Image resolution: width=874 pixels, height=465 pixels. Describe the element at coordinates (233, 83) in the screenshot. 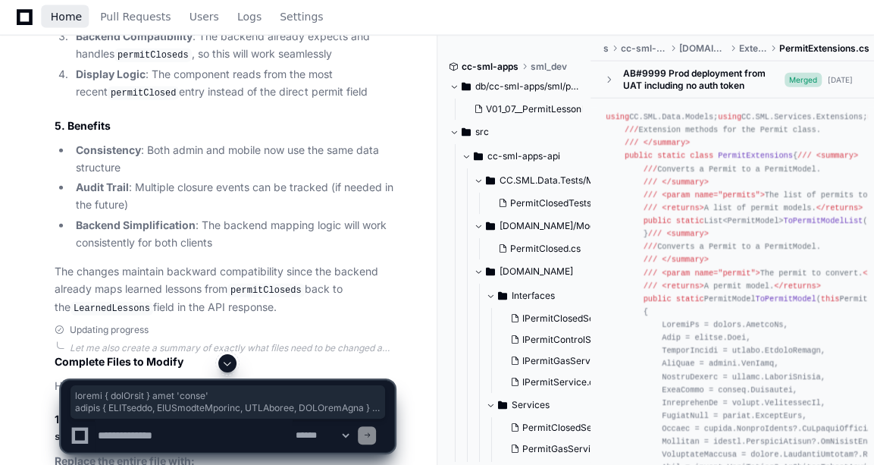

I see `li: : The component reads from the most recent entry instead of the direct permit field` at that location.